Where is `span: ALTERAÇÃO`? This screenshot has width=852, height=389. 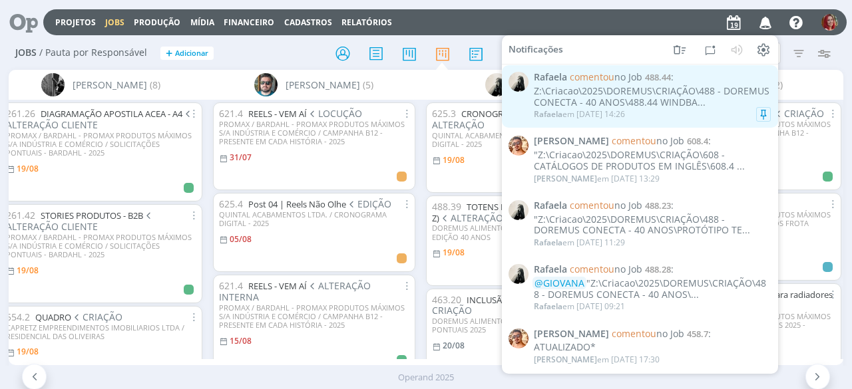 span: ALTERAÇÃO is located at coordinates (523, 119).